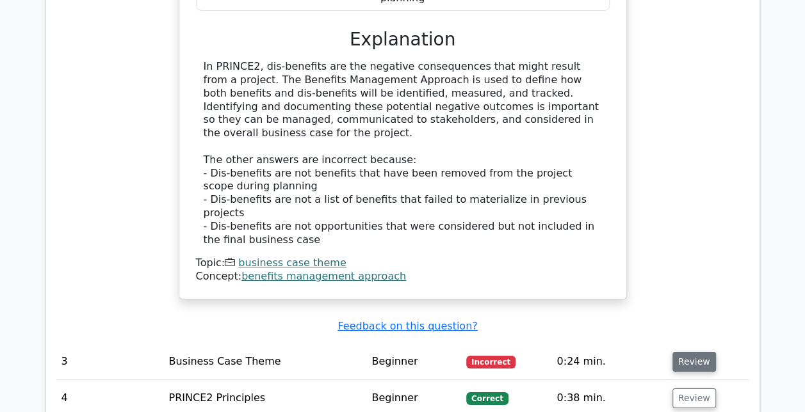 Image resolution: width=805 pixels, height=412 pixels. What do you see at coordinates (403, 276) in the screenshot?
I see `div: Concept:` at bounding box center [403, 276].